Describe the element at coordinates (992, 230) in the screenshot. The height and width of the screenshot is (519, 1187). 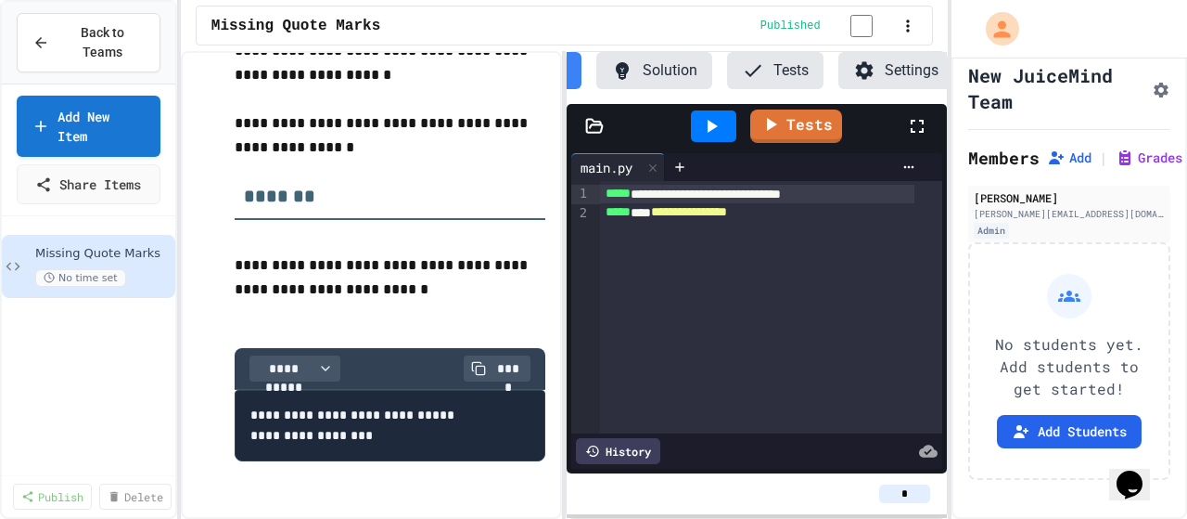
I see `div: Admin` at that location.